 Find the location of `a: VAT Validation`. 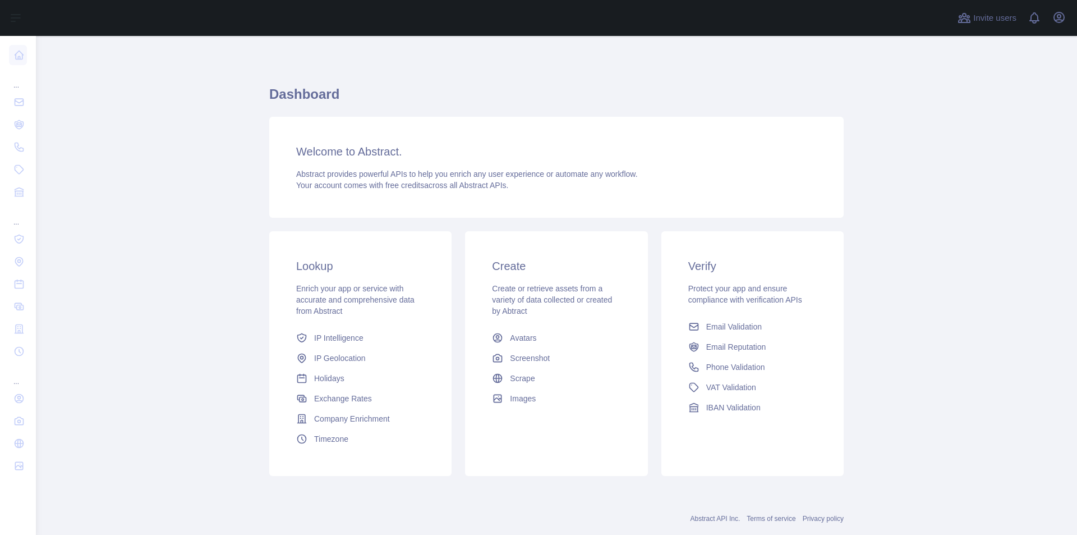

a: VAT Validation is located at coordinates (752, 387).